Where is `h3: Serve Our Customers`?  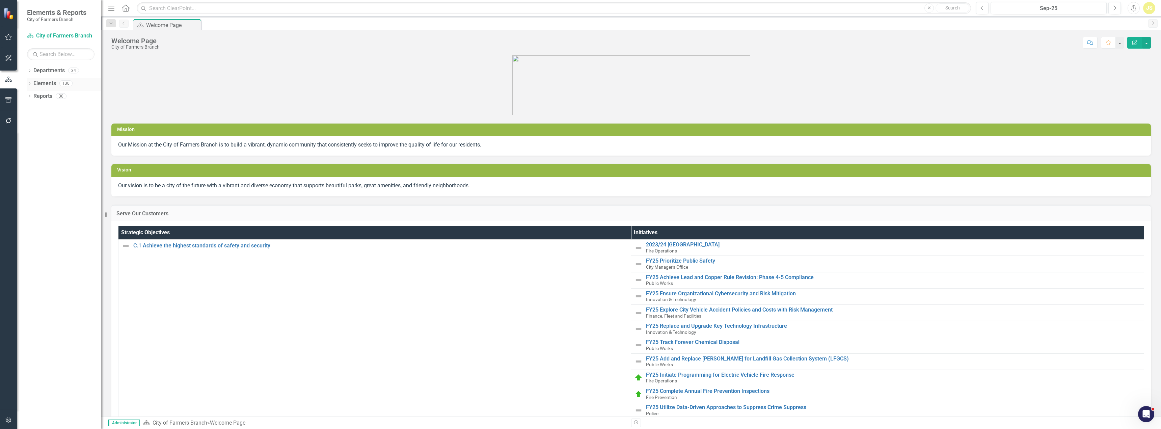 h3: Serve Our Customers is located at coordinates (631, 214).